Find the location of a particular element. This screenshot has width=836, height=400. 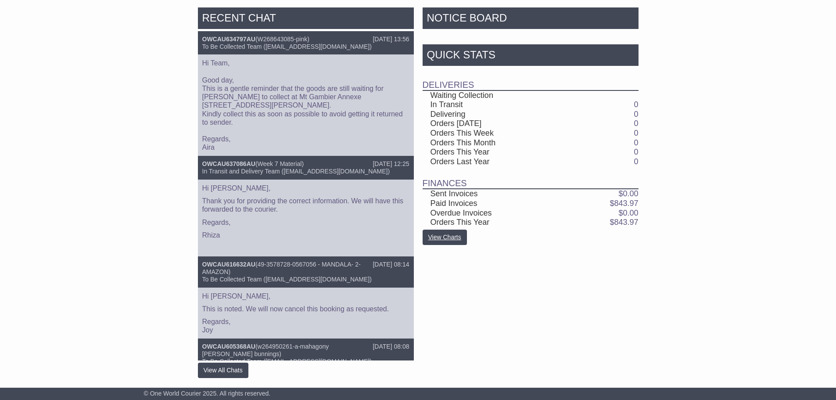

td: Orders Last Year is located at coordinates (495, 162).